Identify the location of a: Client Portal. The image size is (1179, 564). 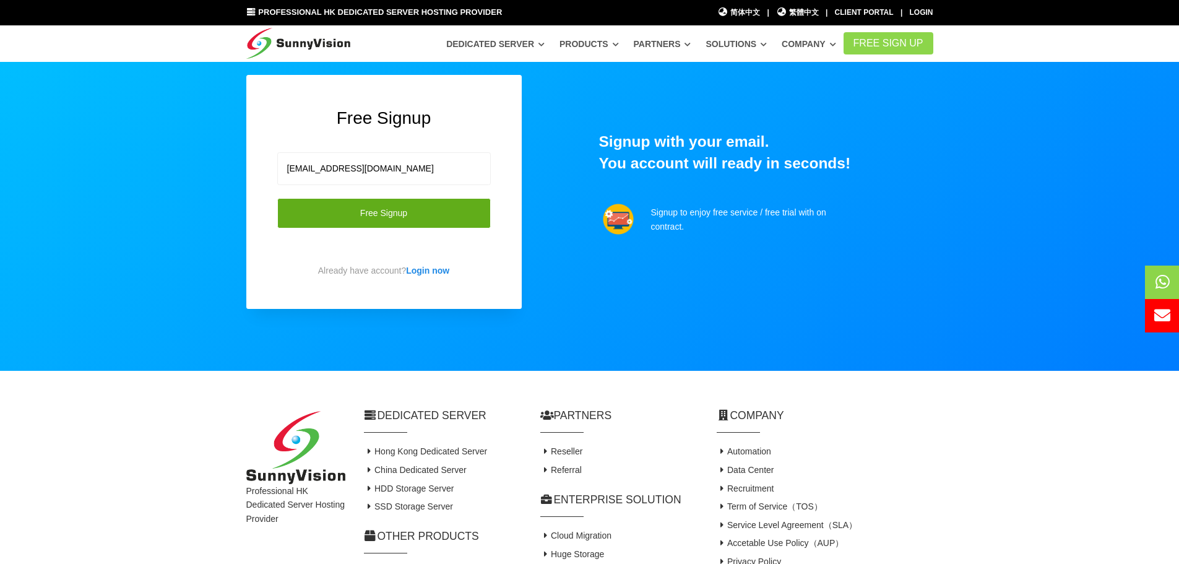
(864, 12).